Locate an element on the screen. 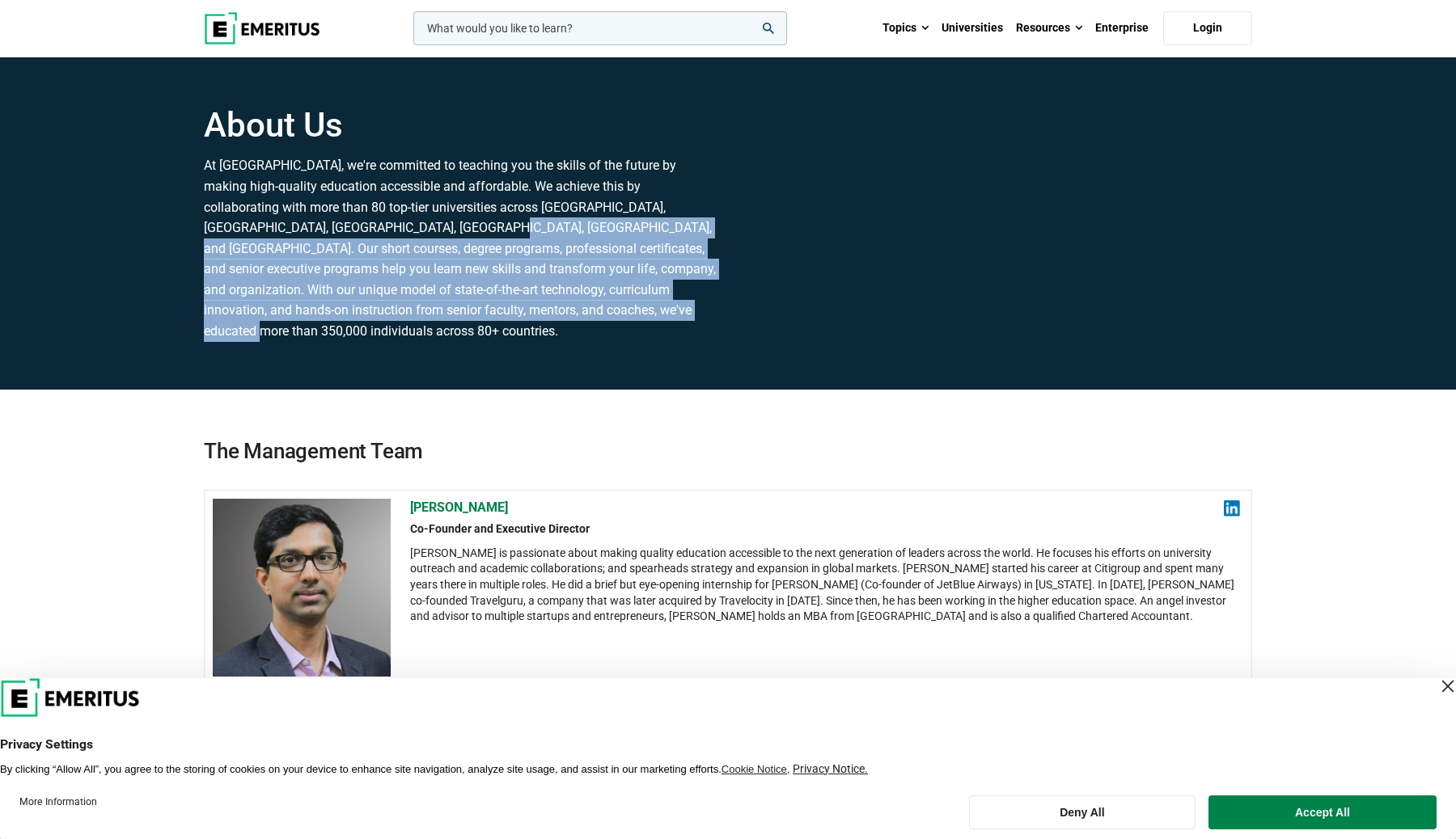 This screenshot has width=1456, height=839. img: linkedin.png is located at coordinates (1231, 508).